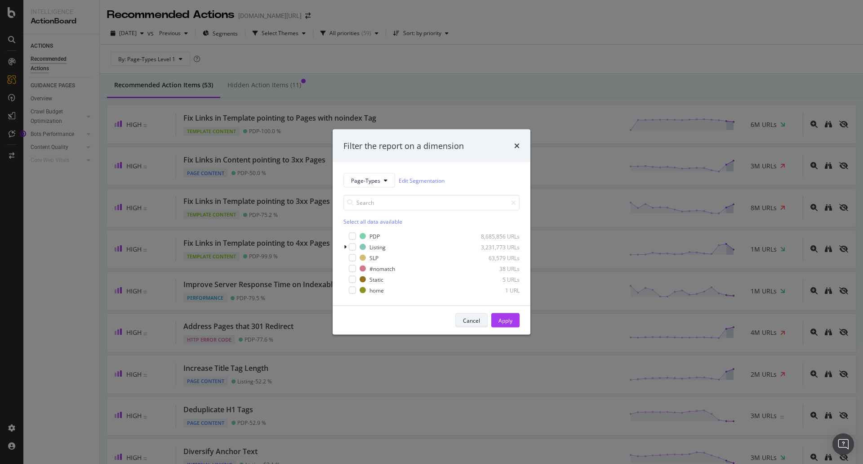 The height and width of the screenshot is (464, 863). Describe the element at coordinates (369, 180) in the screenshot. I see `button: Page-Types` at that location.